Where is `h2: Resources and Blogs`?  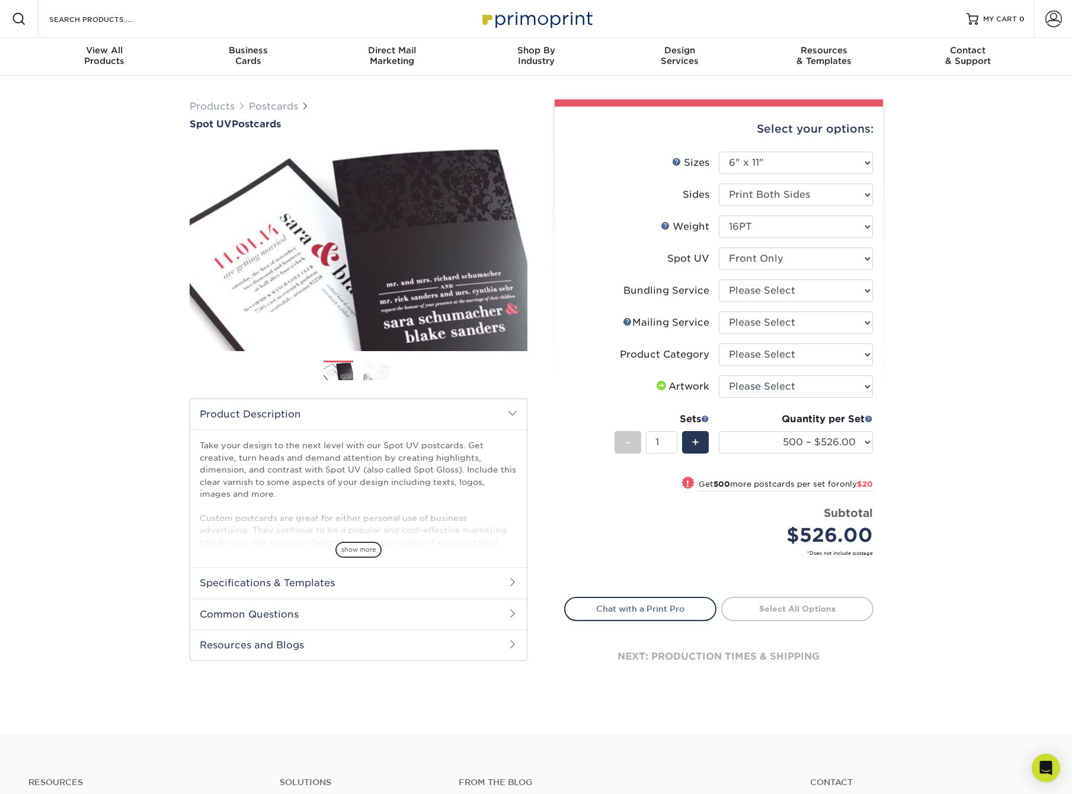 h2: Resources and Blogs is located at coordinates (358, 645).